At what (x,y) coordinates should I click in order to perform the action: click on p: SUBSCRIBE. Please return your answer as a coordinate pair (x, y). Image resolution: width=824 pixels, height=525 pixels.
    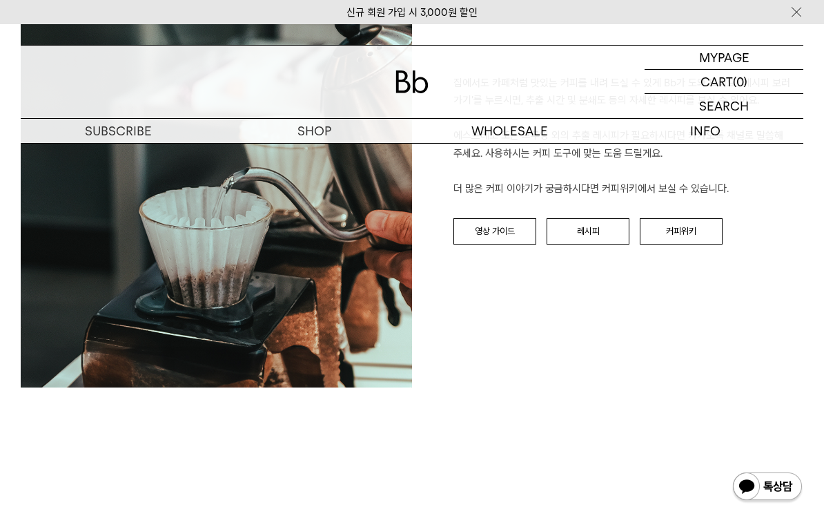
    Looking at the image, I should click on (119, 131).